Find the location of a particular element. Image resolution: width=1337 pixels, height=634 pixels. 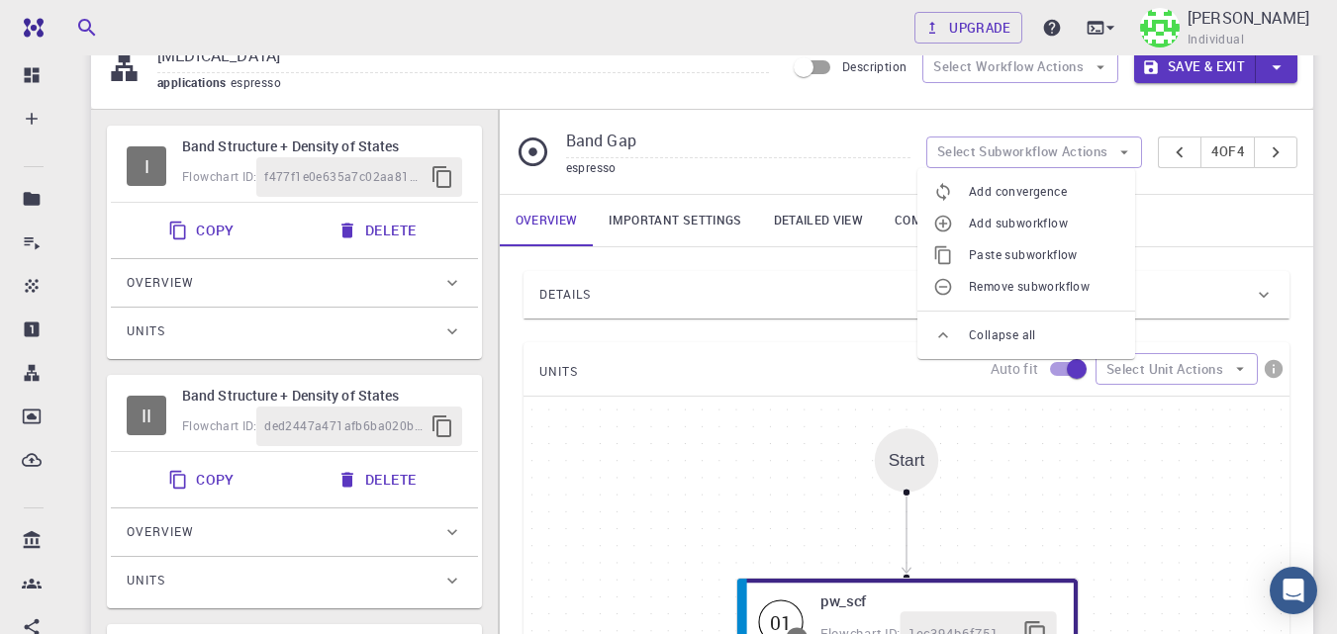

span: Individual is located at coordinates (1215, 40).